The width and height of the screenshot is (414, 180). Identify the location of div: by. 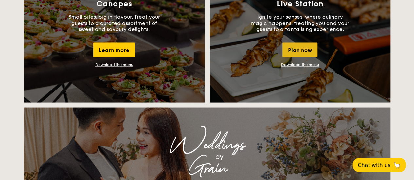
(219, 157).